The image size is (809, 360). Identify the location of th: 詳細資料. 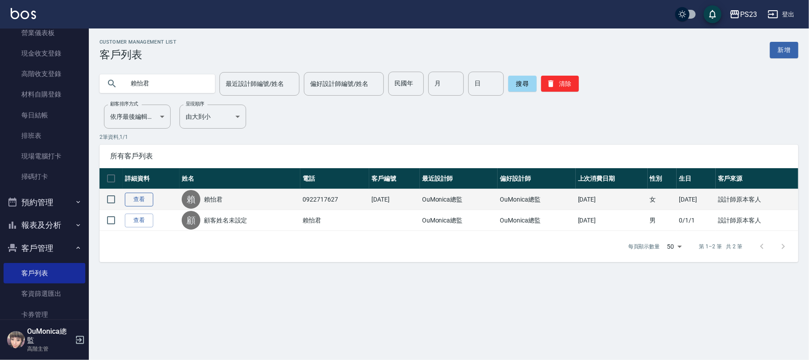
(151, 178).